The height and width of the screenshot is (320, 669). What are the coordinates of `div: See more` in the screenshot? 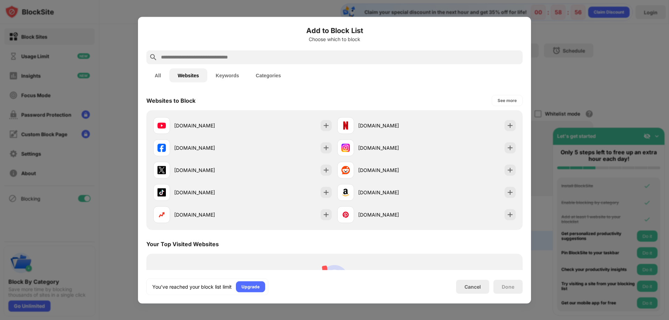 It's located at (507, 100).